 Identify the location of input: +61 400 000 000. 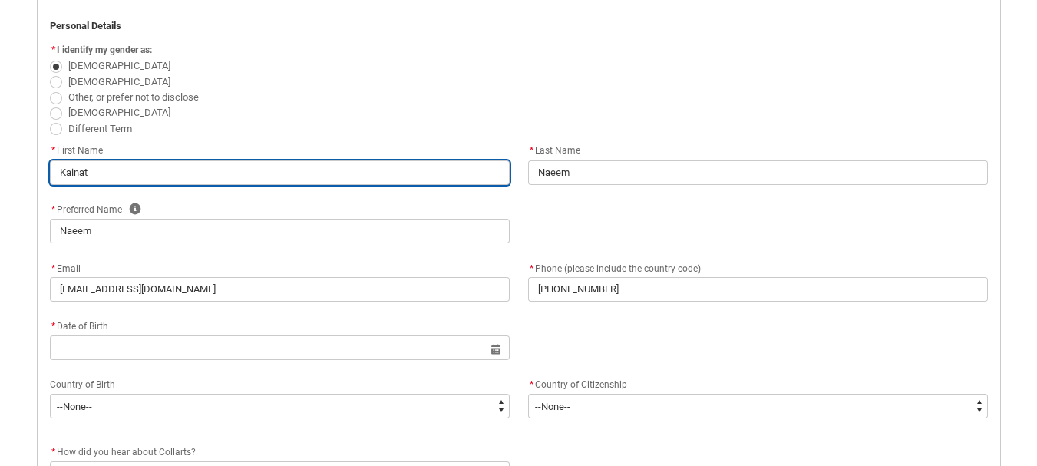
(757, 289).